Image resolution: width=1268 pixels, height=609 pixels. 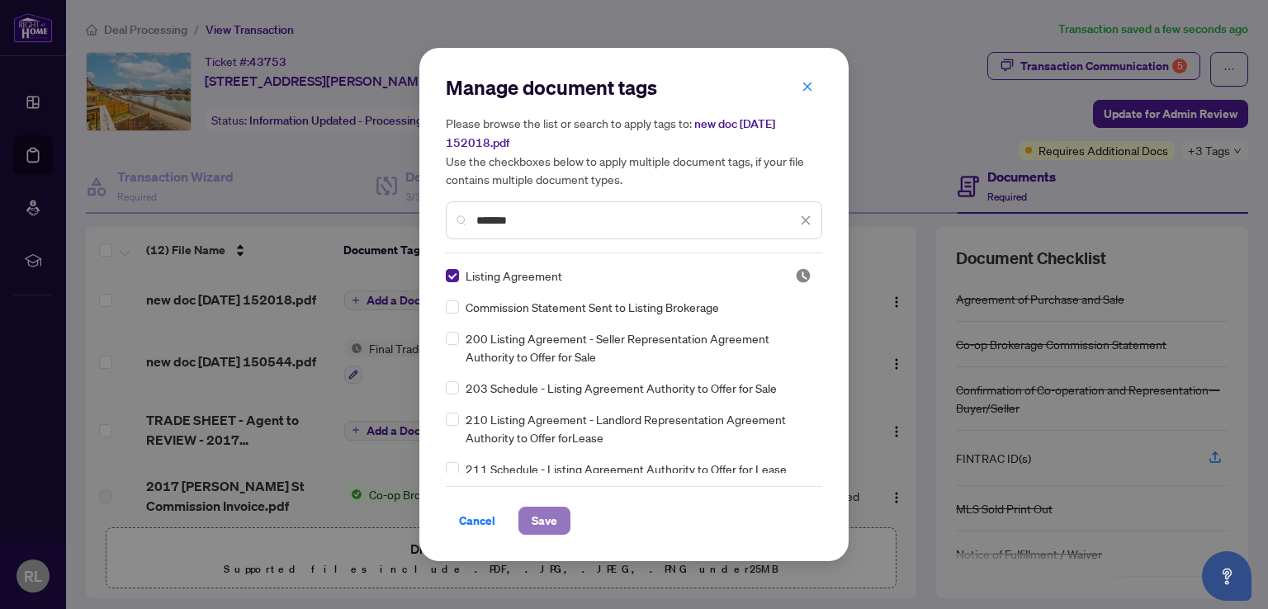 I want to click on span: Commission Statement Sent to Listing Brokerage, so click(x=592, y=307).